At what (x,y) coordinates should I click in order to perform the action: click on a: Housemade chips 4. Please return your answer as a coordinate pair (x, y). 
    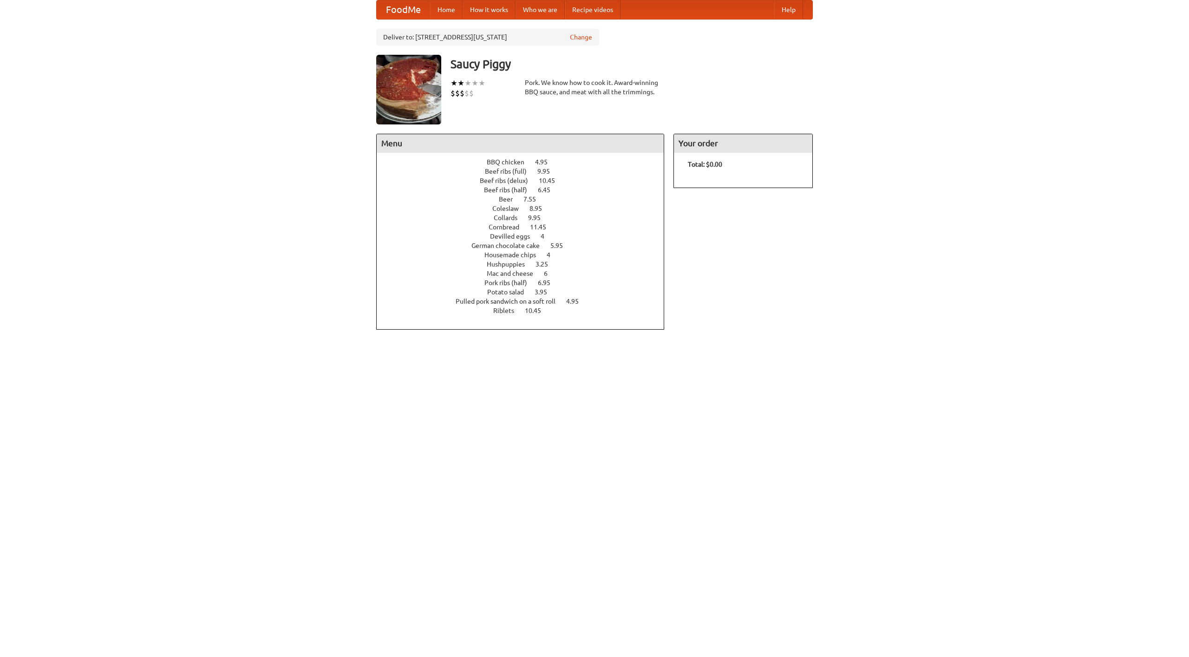
    Looking at the image, I should click on (526, 255).